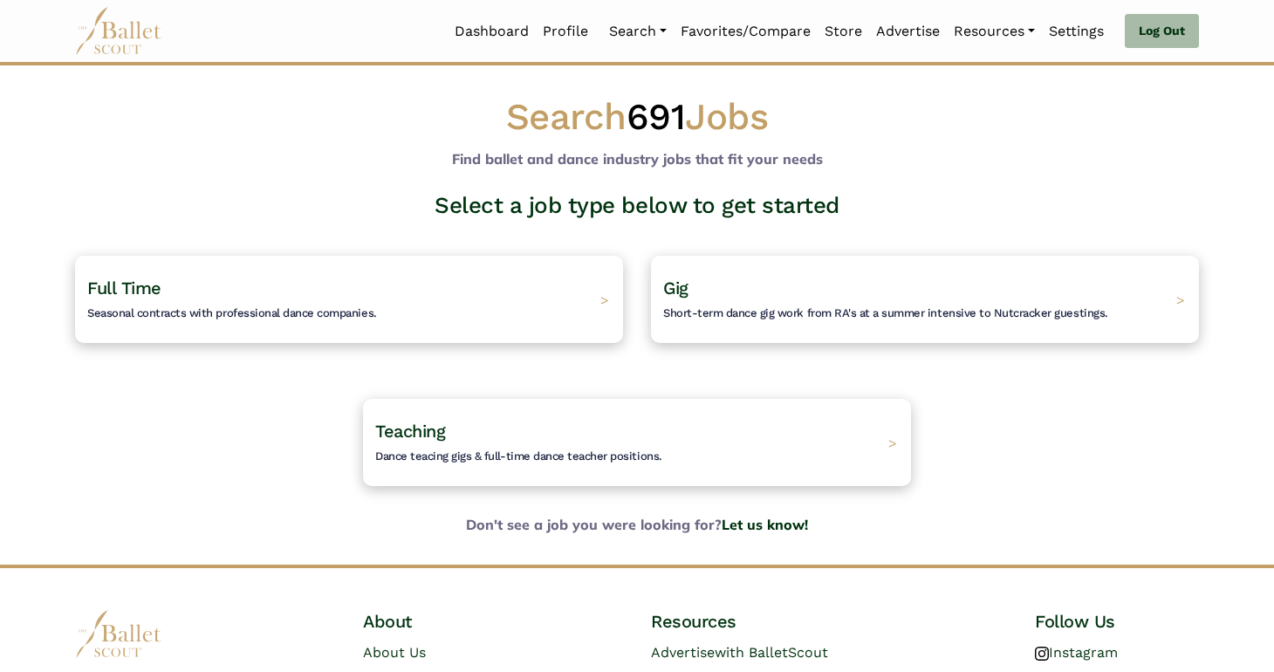 The width and height of the screenshot is (1274, 672). What do you see at coordinates (925, 299) in the screenshot?
I see `a: GigShort-term dance gig work from RA's at a summer intensive to Nutcracker guestings. >` at bounding box center [925, 299].